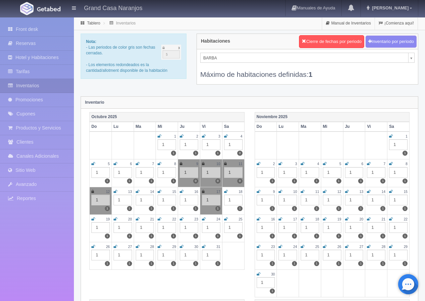 The height and width of the screenshot is (301, 425). Describe the element at coordinates (295, 219) in the screenshot. I see `small: 17` at that location.